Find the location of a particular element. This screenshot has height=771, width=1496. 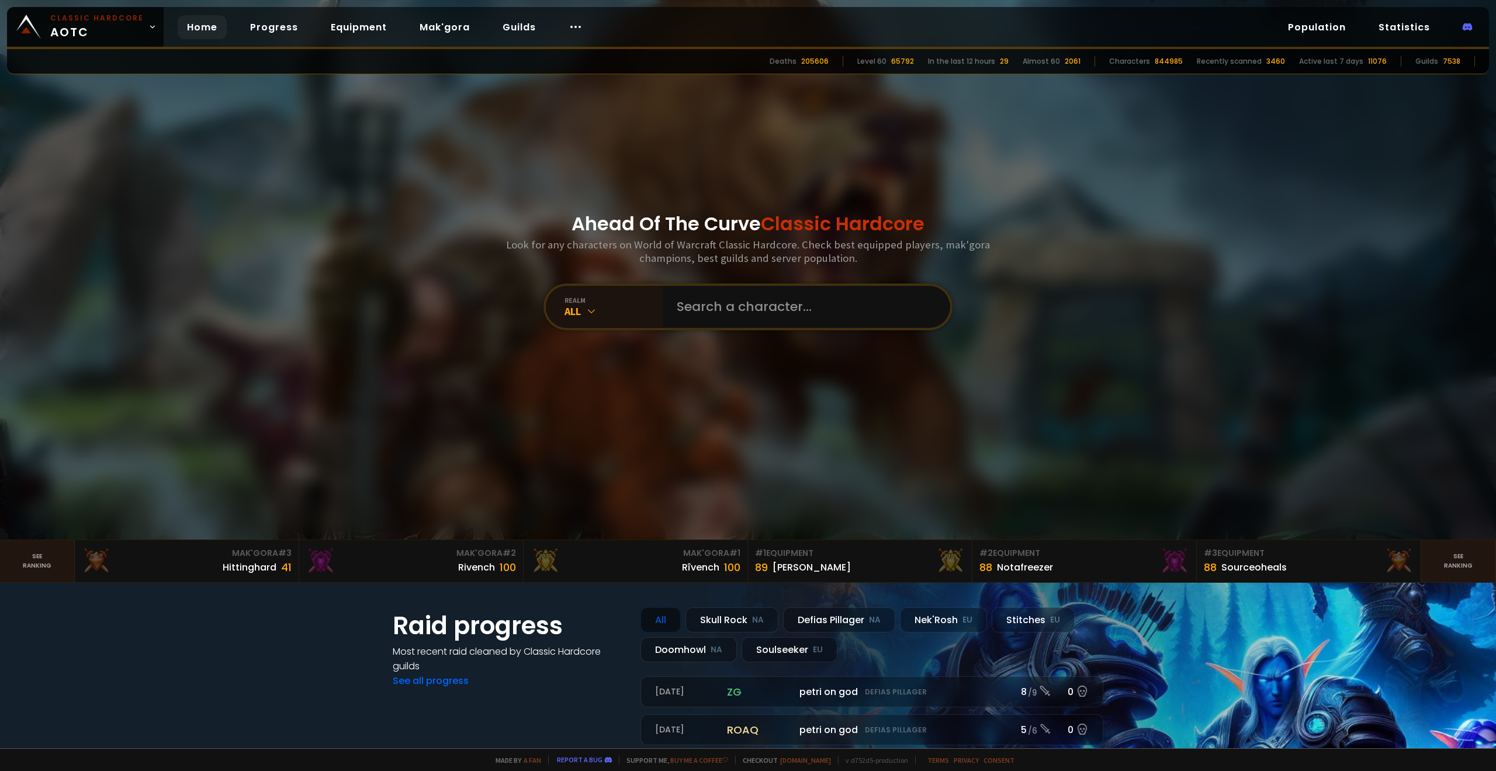

div: 89 is located at coordinates (761, 567).